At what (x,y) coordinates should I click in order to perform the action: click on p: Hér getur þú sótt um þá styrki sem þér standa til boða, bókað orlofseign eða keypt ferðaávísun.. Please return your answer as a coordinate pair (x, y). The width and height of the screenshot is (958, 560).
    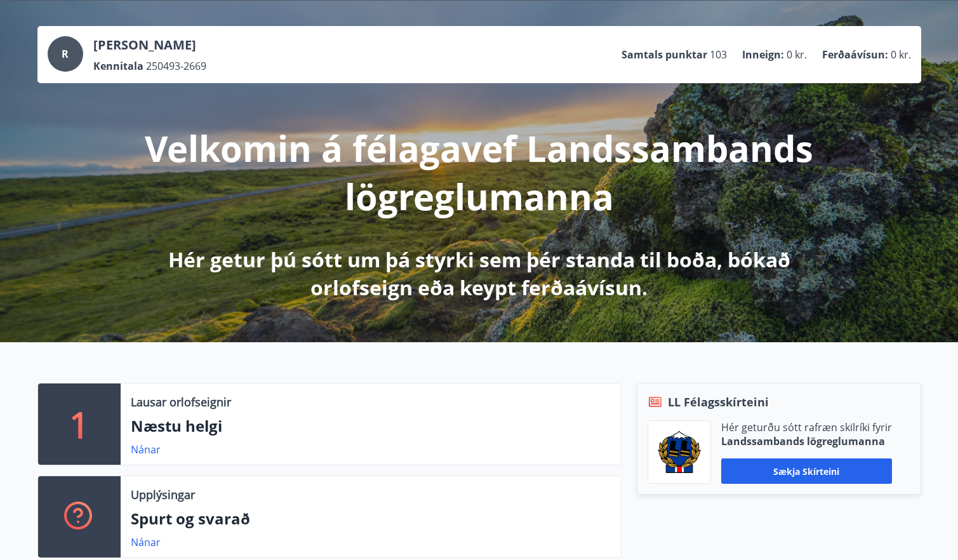
    Looking at the image, I should click on (479, 274).